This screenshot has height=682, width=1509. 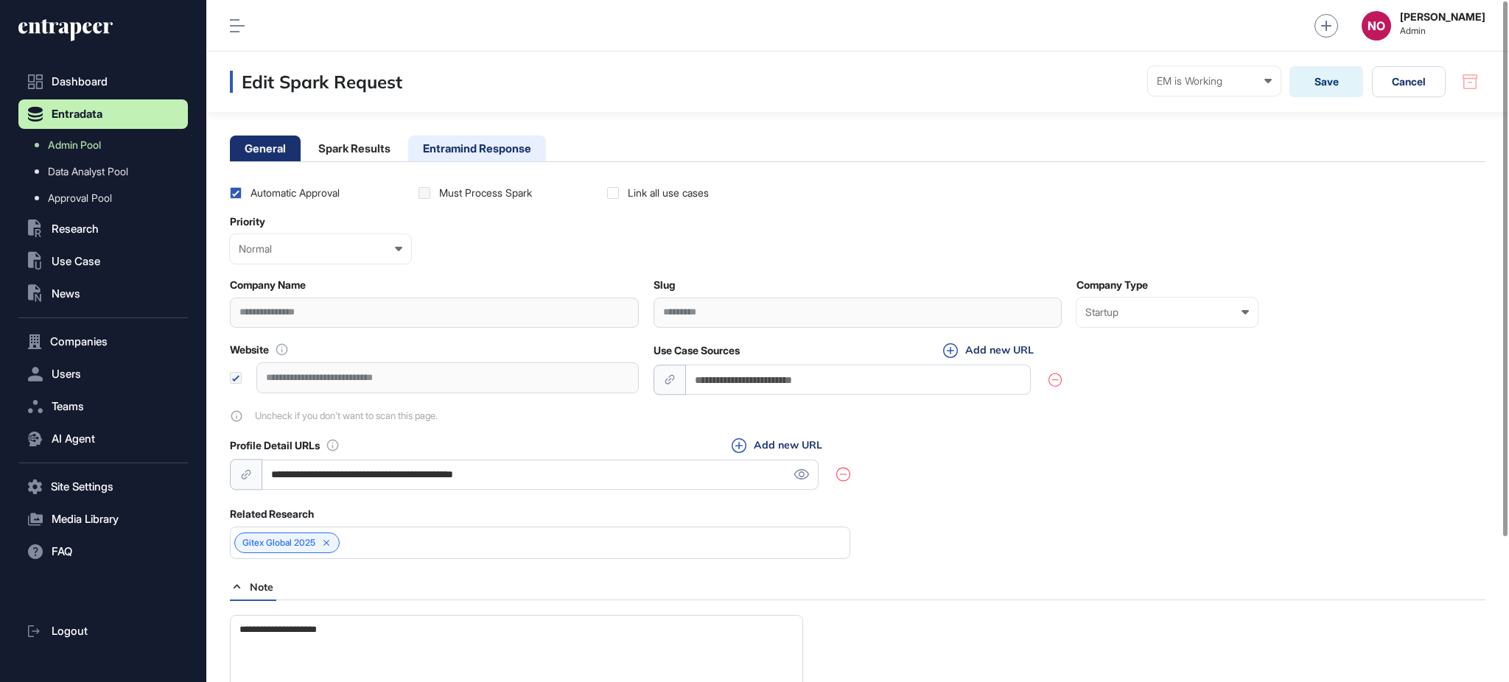 I want to click on a: Data Analyst Pool, so click(x=107, y=172).